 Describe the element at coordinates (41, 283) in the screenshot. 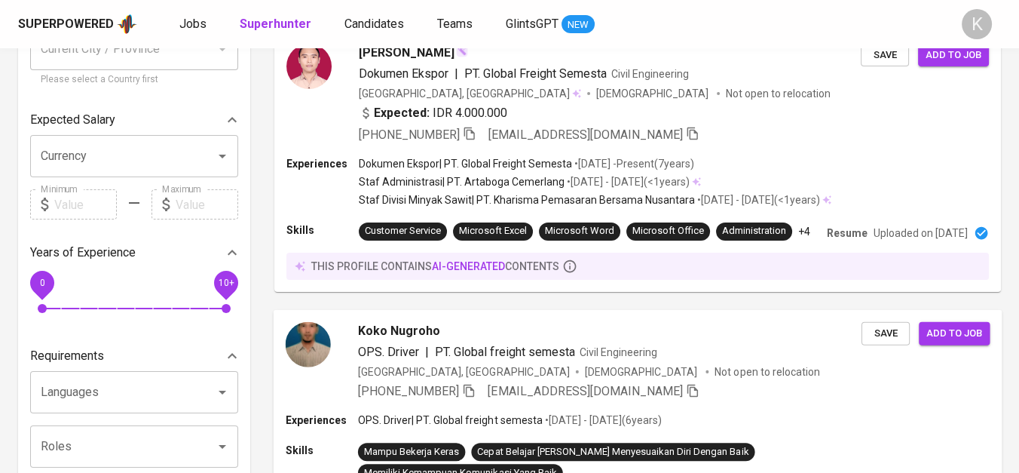

I see `span: 0` at that location.